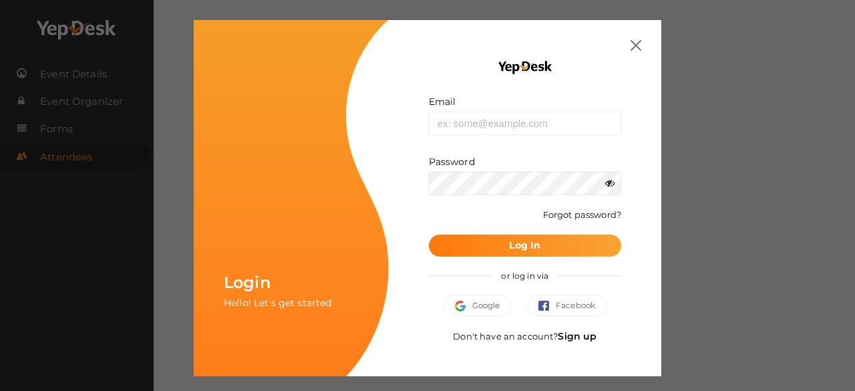  Describe the element at coordinates (636, 45) in the screenshot. I see `img: close.svg` at that location.